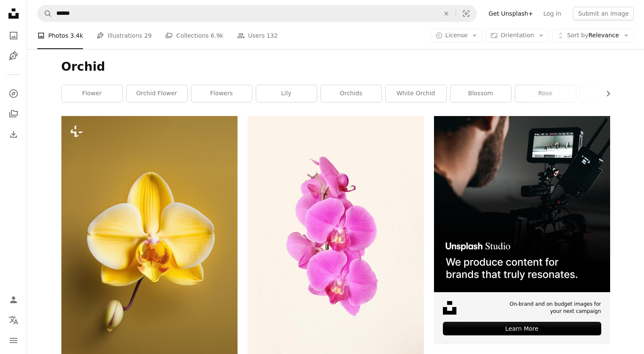  I want to click on button: scroll list to the right, so click(605, 94).